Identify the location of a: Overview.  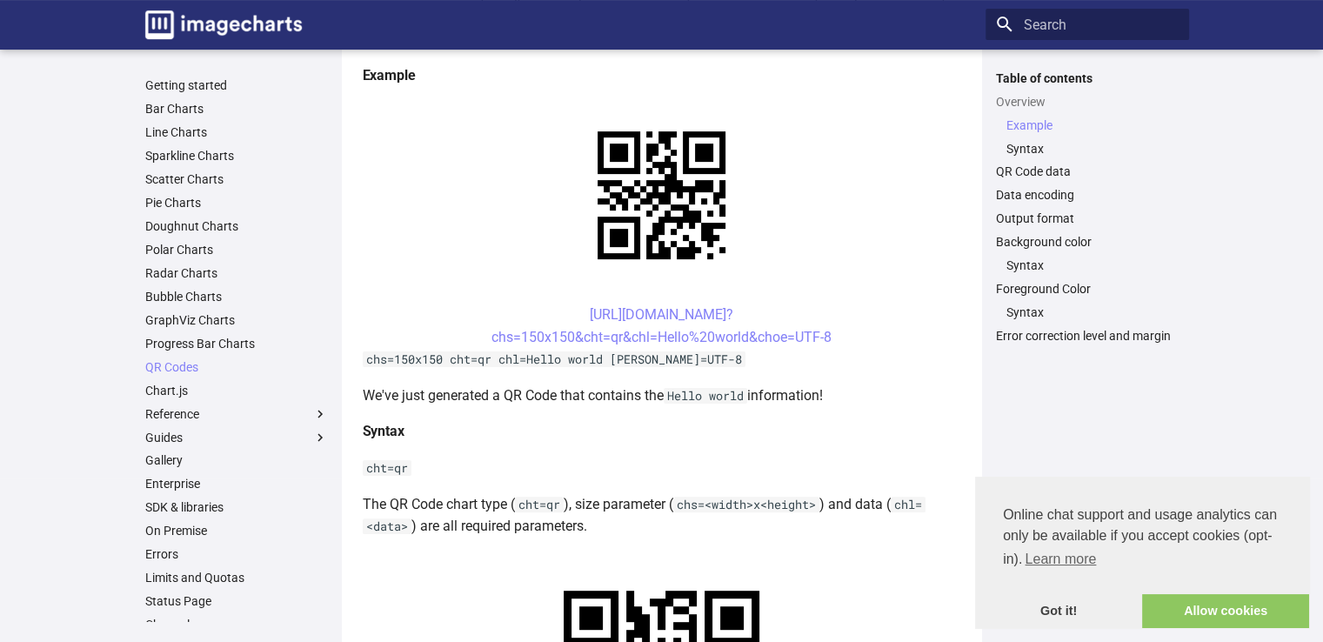
(1087, 102).